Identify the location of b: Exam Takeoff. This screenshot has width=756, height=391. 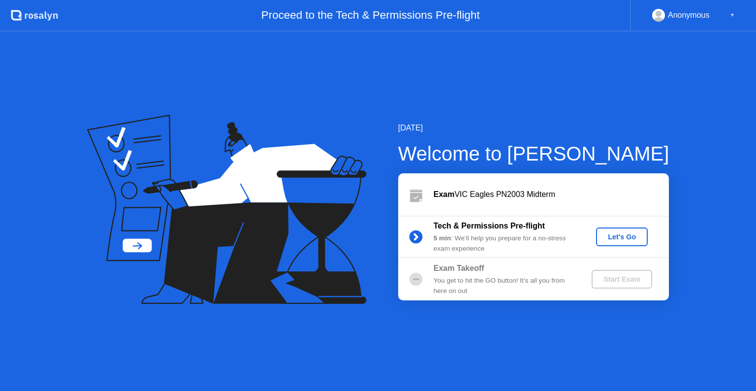
(459, 268).